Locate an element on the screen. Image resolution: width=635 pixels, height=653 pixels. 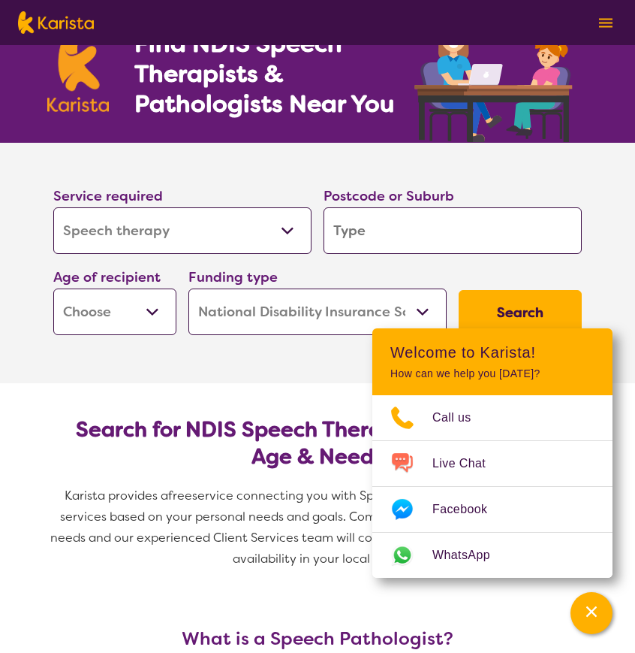
span: Call us is located at coordinates (461, 418).